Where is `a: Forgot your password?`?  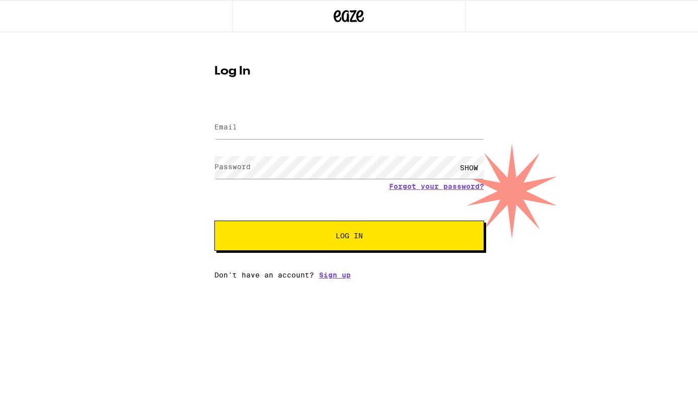
a: Forgot your password? is located at coordinates (436, 186).